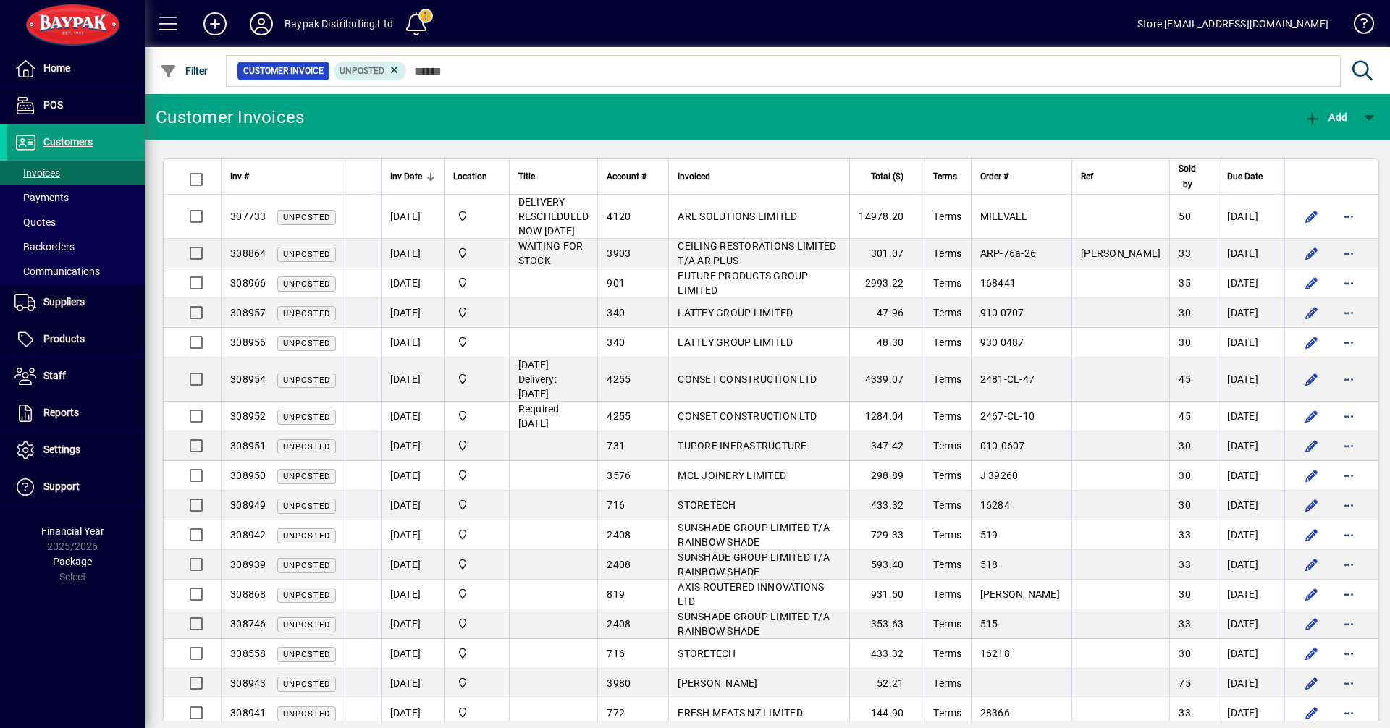 The height and width of the screenshot is (728, 1390). I want to click on span: 518, so click(989, 565).